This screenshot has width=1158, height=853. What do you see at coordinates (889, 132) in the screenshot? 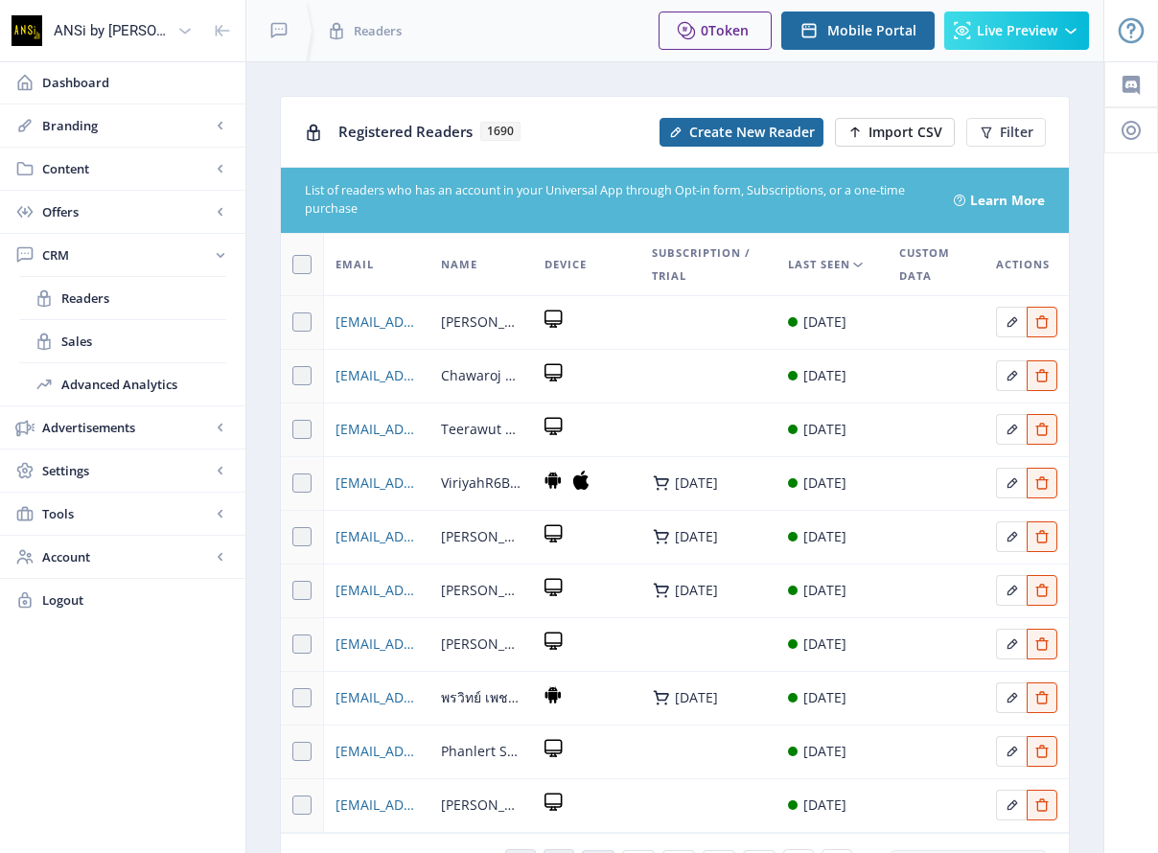
I see `a: New page` at bounding box center [889, 132].